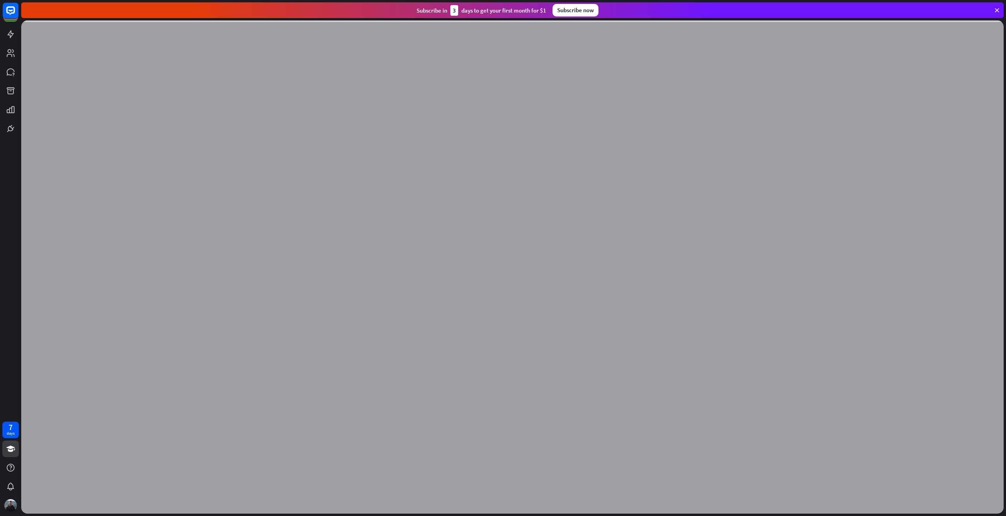 This screenshot has width=1006, height=516. What do you see at coordinates (11, 427) in the screenshot?
I see `div: 7` at bounding box center [11, 427].